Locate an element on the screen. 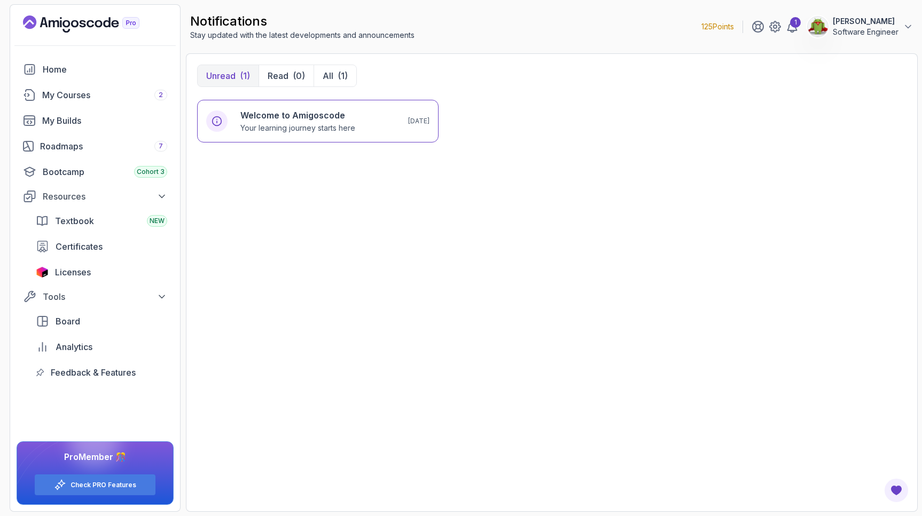 The image size is (922, 516). p: Your learning journey starts here is located at coordinates (297, 128).